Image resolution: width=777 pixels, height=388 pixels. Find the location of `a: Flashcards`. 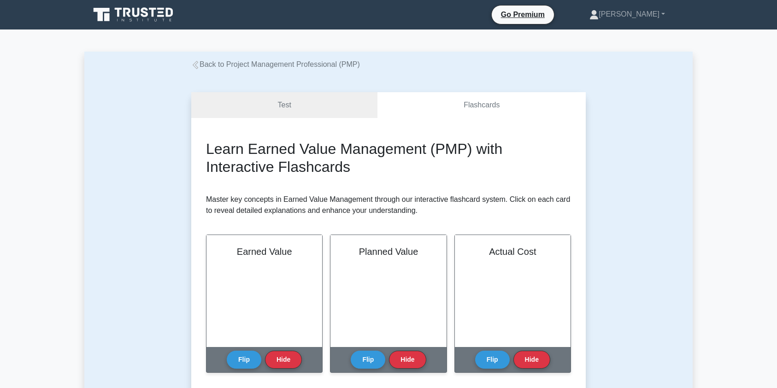

a: Flashcards is located at coordinates (481, 105).